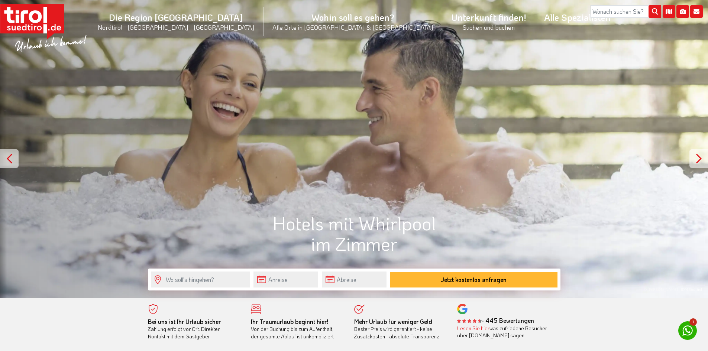  What do you see at coordinates (489, 21) in the screenshot?
I see `a: Unterkunft finden!Suchen und buchen` at bounding box center [489, 21].